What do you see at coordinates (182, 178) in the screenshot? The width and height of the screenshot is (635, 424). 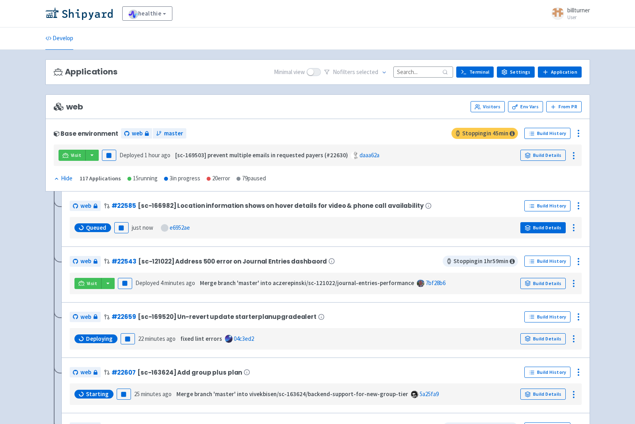 I see `div: 3 in progress` at bounding box center [182, 178].